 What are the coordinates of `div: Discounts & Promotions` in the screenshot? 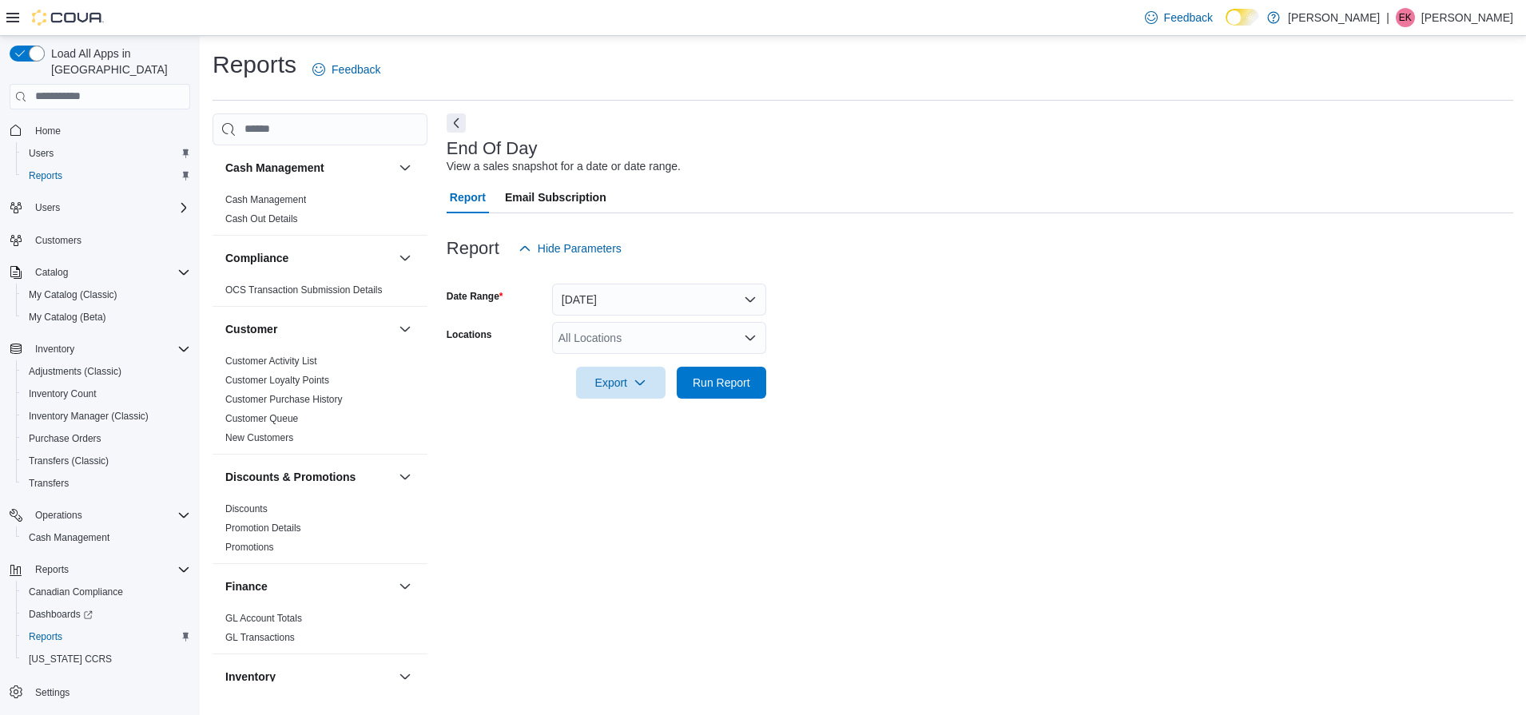 It's located at (320, 531).